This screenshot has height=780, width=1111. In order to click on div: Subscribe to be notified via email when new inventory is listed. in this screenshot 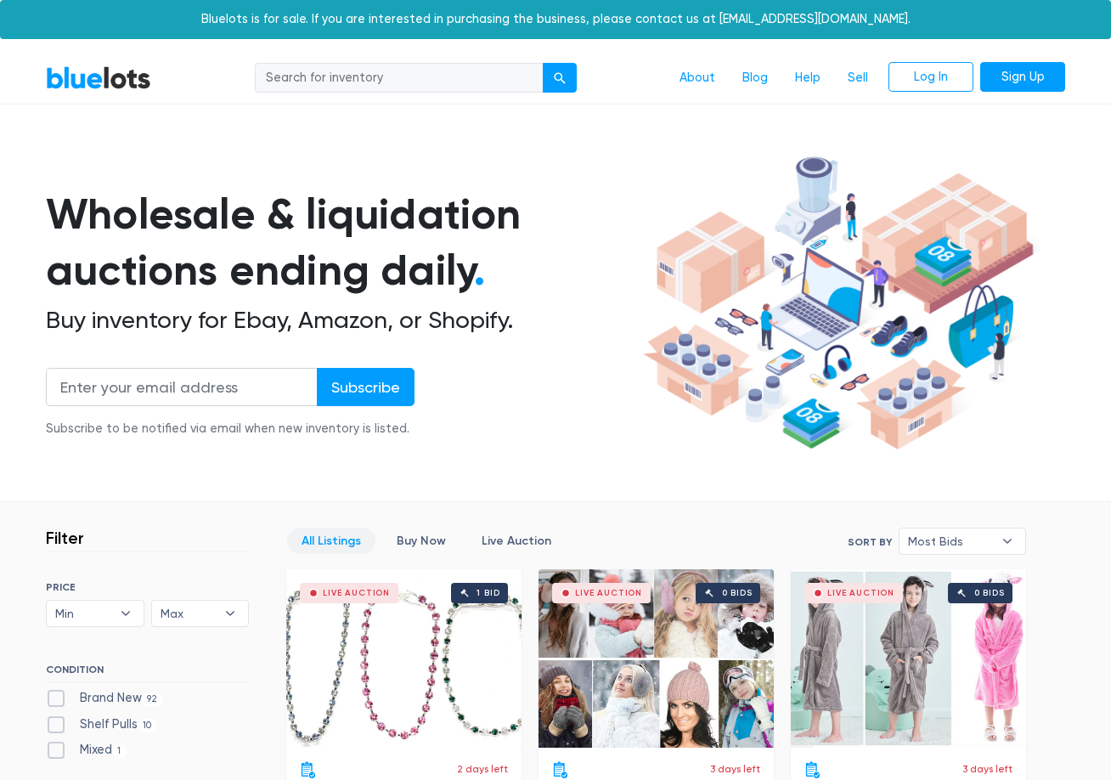, I will do `click(230, 429)`.